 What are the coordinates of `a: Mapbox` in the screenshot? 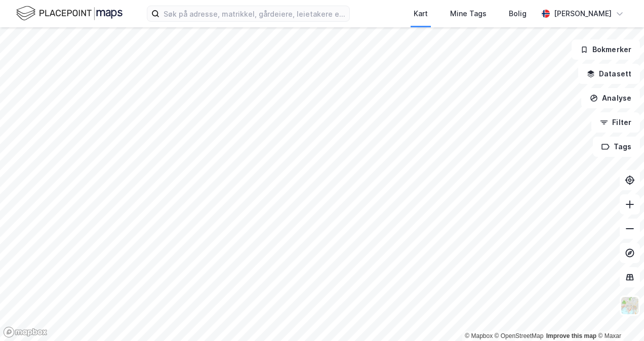 It's located at (478, 336).